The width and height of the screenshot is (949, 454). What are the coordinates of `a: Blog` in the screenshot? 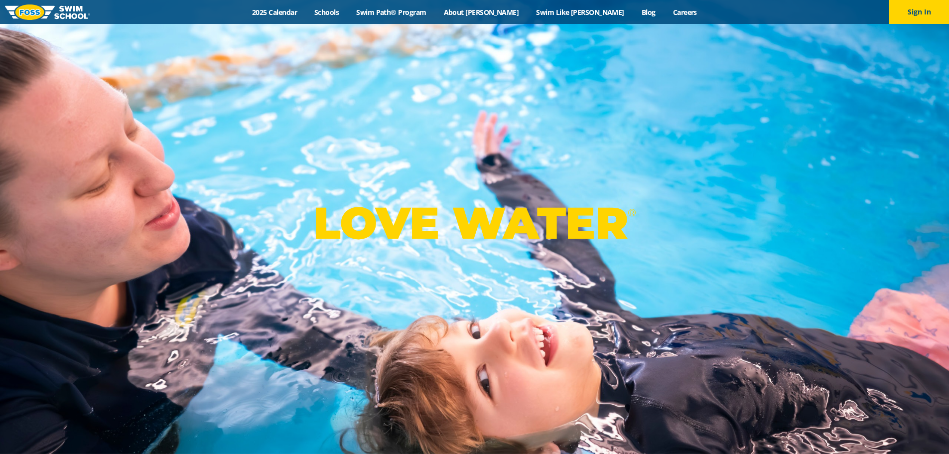 It's located at (648, 12).